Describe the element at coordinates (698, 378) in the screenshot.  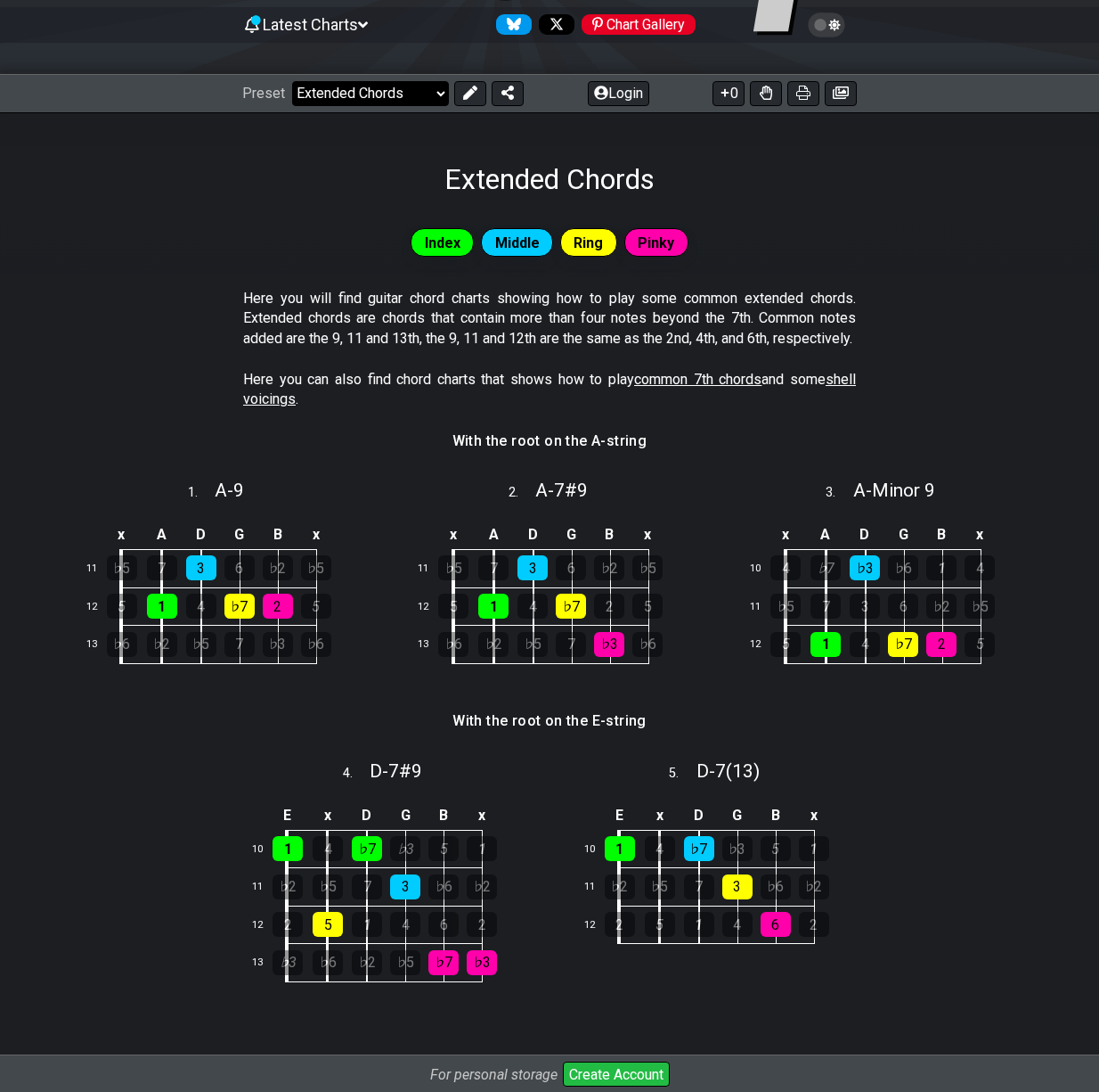
I see `span: common 7th chords` at that location.